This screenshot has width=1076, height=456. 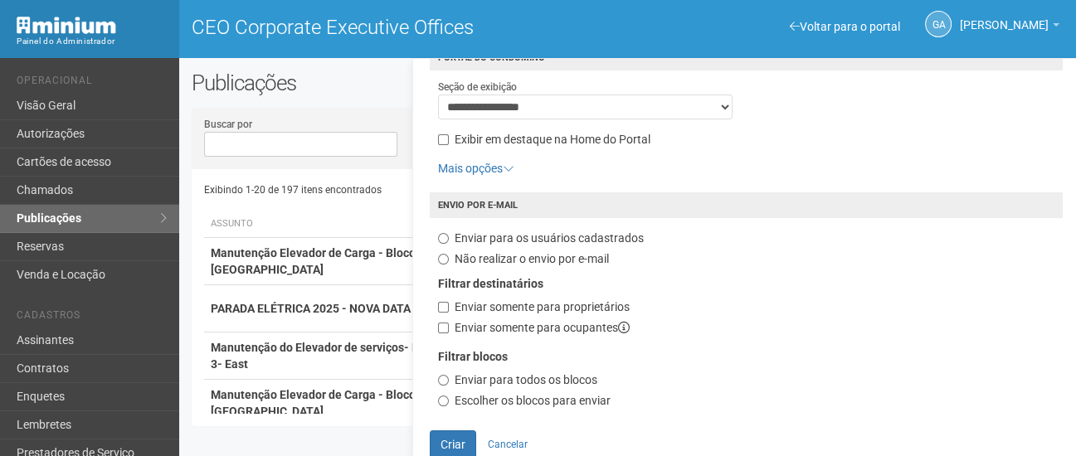 What do you see at coordinates (443, 307) in the screenshot?
I see `input: Enviar somente para proprietários` at bounding box center [443, 307].